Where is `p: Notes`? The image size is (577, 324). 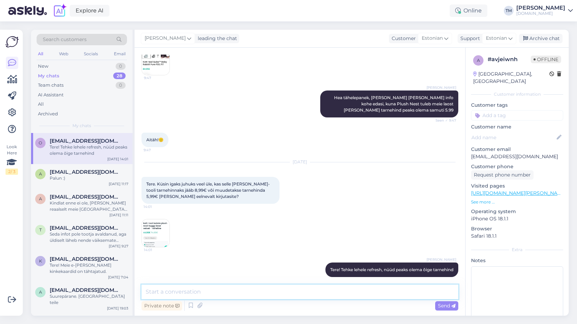
p: Notes is located at coordinates (517, 260).